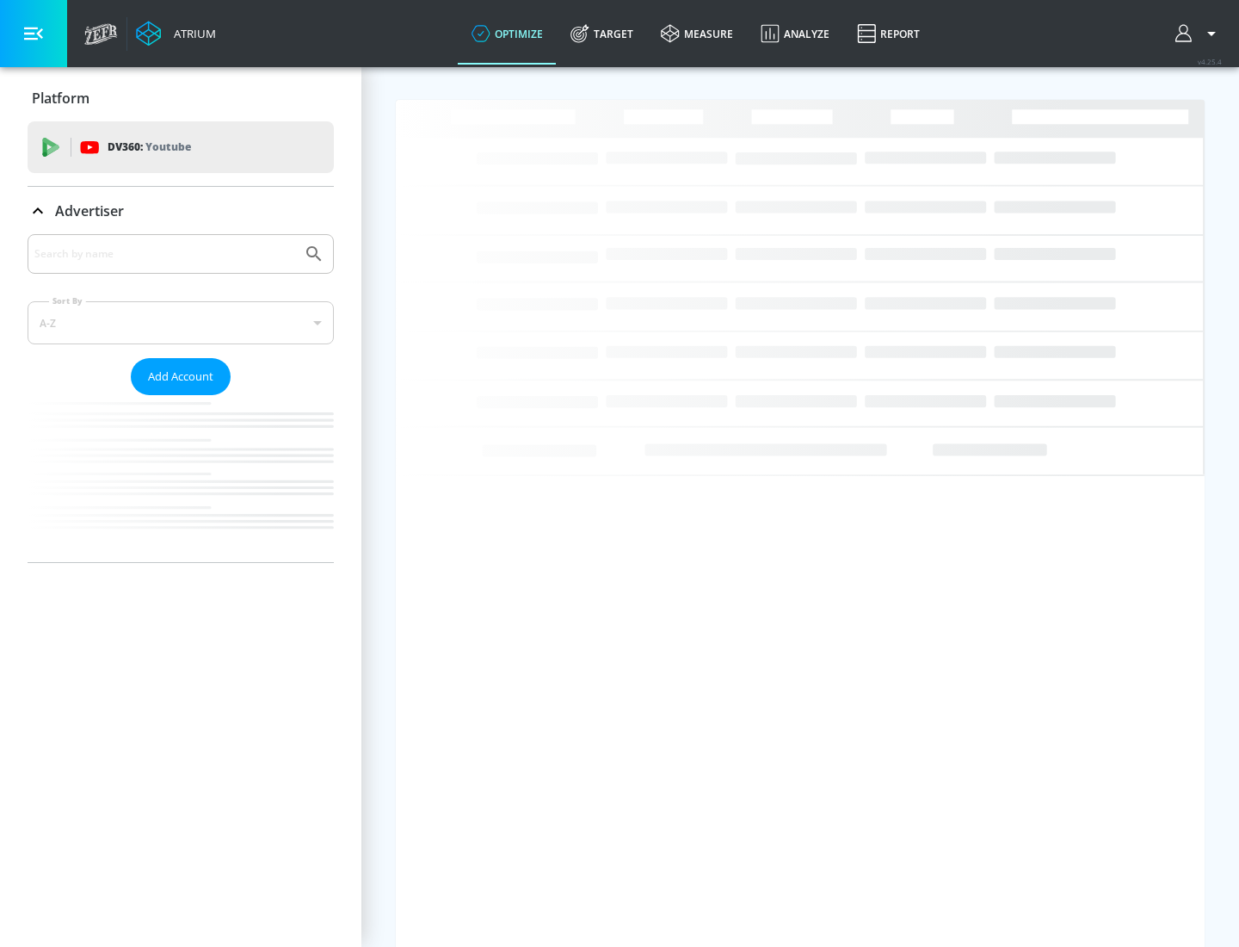  What do you see at coordinates (90, 211) in the screenshot?
I see `p: Advertiser` at bounding box center [90, 211].